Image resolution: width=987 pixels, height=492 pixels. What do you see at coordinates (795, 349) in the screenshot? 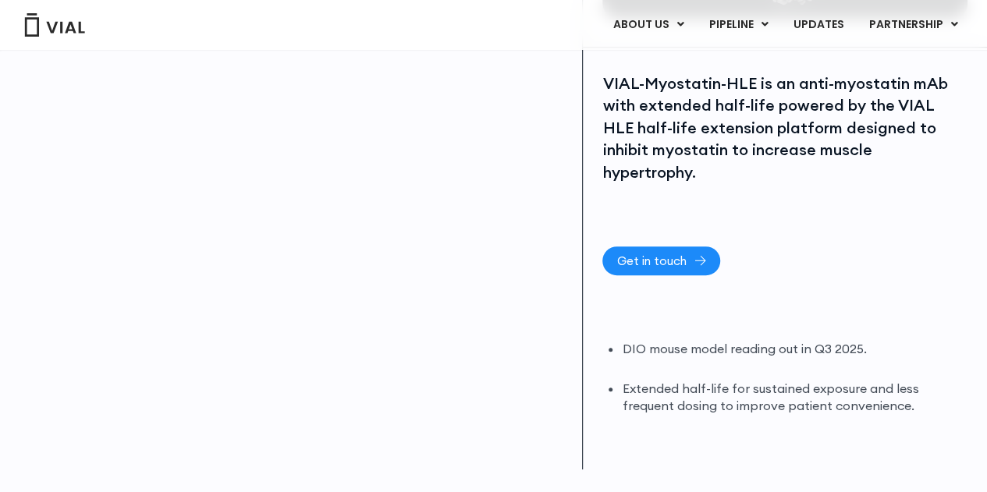
I see `li: DIO mouse model reading out in Q3 2025.` at bounding box center [795, 349].